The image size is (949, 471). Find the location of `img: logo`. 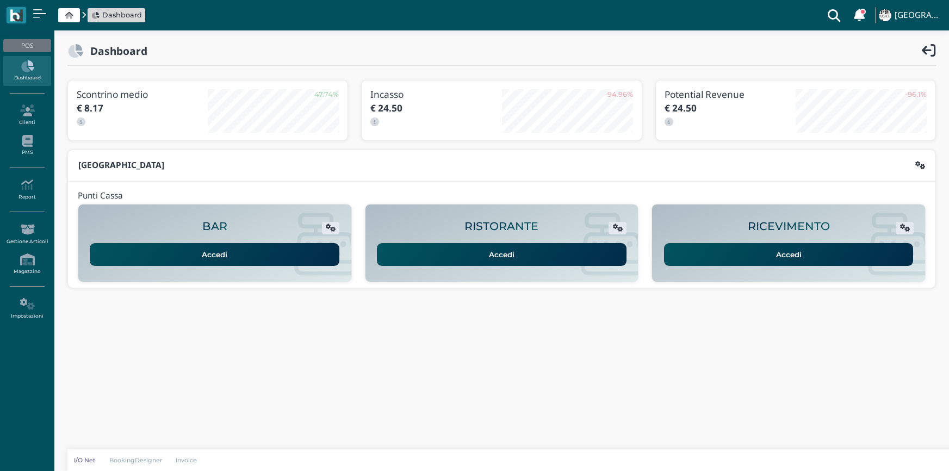

img: logo is located at coordinates (16, 15).